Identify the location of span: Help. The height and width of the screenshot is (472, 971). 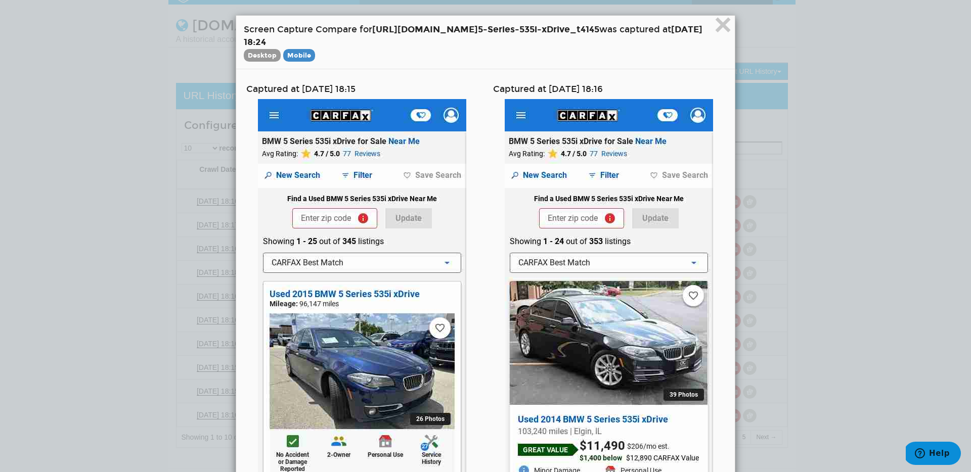
(33, 12).